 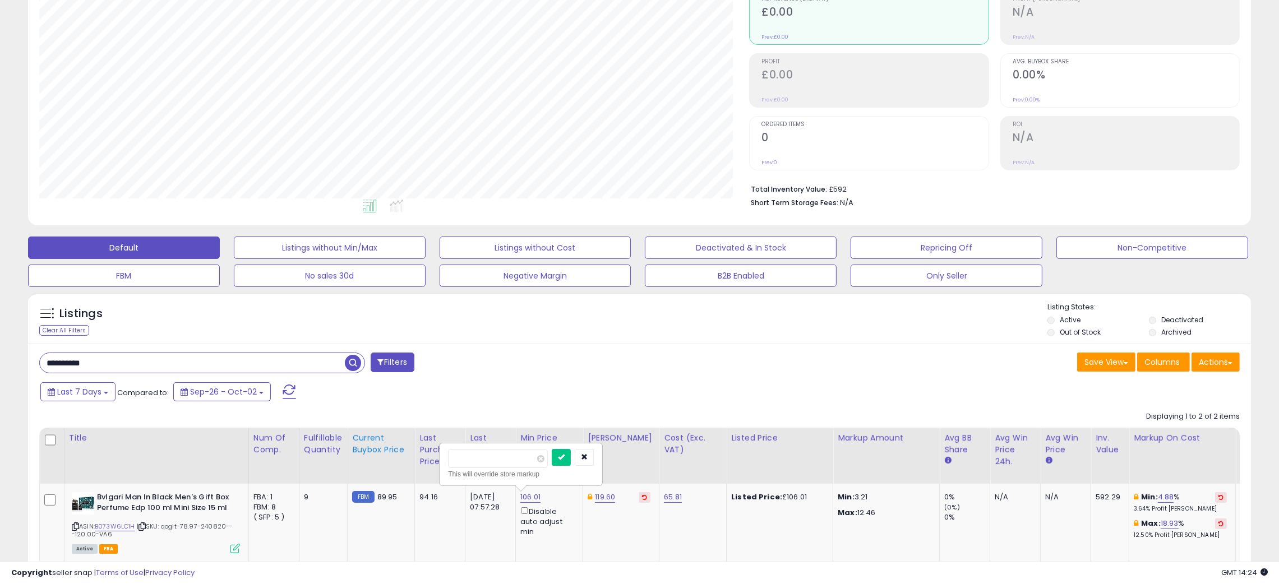 I want to click on b: Bvlgari Man In Black Men's Gift Box Perfume Edp 100 ml Mini Size 15 ml, so click(x=165, y=504).